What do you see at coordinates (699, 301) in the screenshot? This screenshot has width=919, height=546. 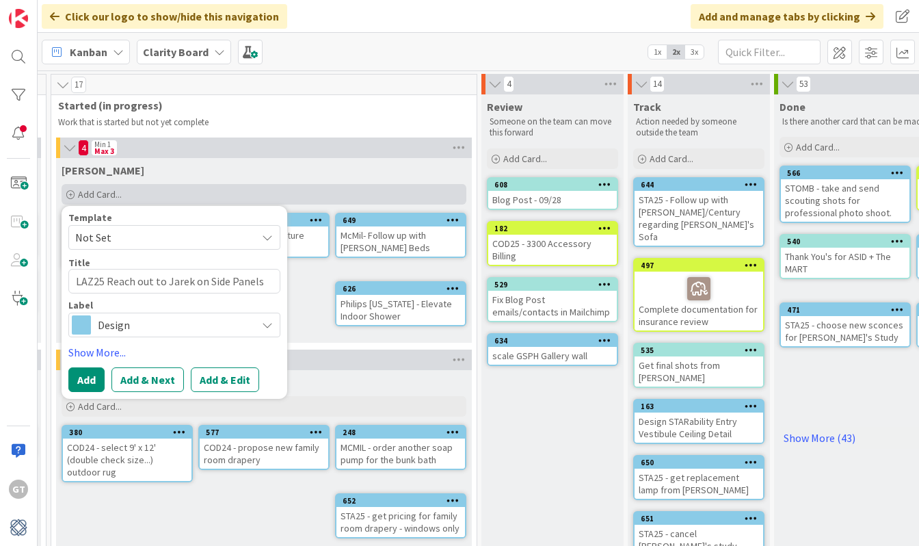 I see `div: Complete documentation for insurance review` at bounding box center [699, 301].